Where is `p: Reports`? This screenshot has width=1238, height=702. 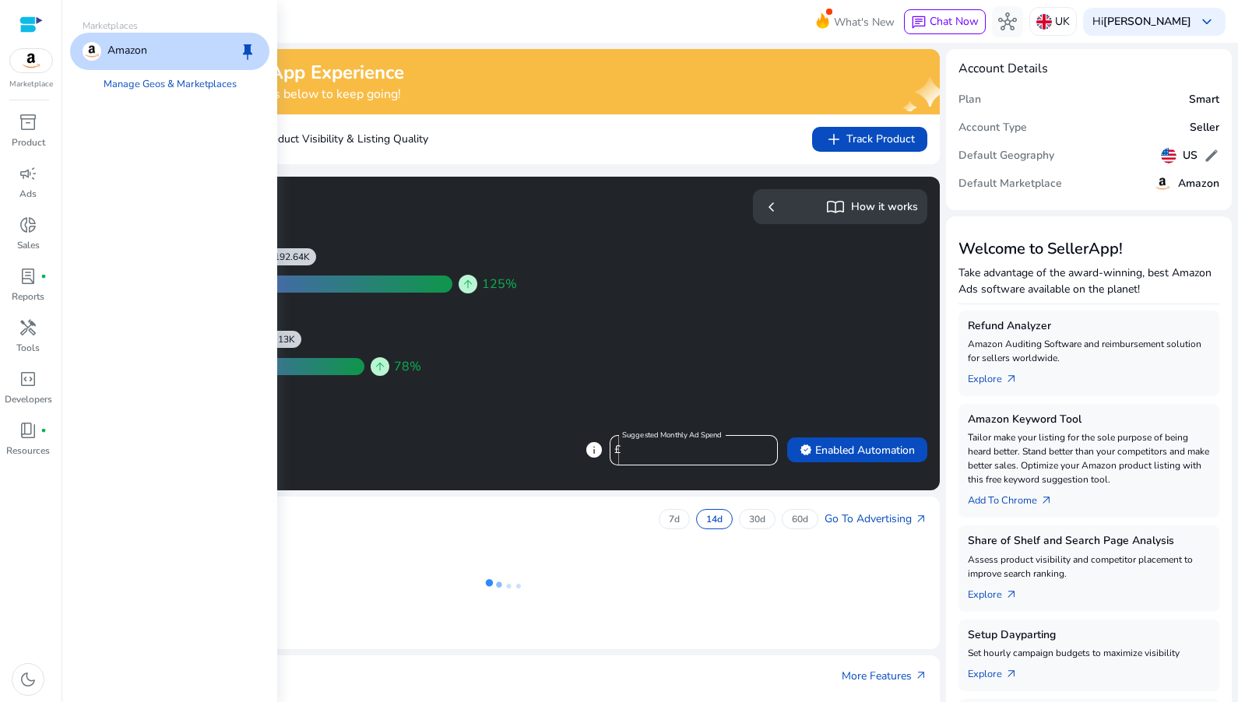 p: Reports is located at coordinates (28, 297).